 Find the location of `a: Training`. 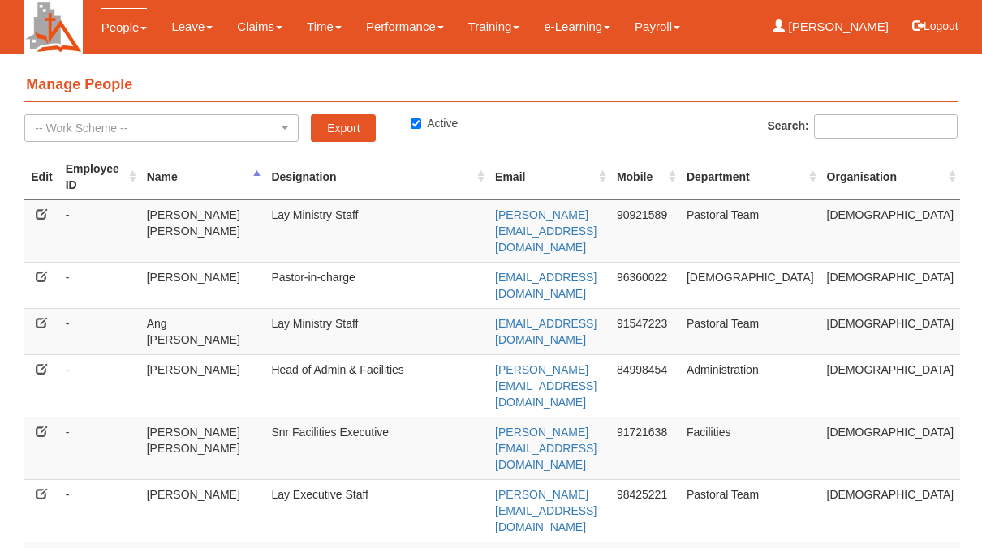

a: Training is located at coordinates (494, 27).